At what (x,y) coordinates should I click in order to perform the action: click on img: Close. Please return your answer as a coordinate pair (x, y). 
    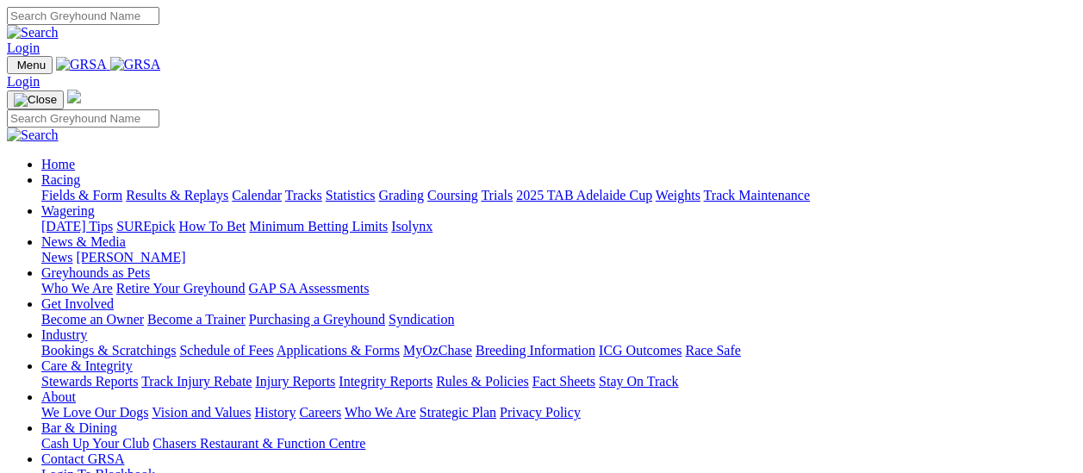
    Looking at the image, I should click on (35, 100).